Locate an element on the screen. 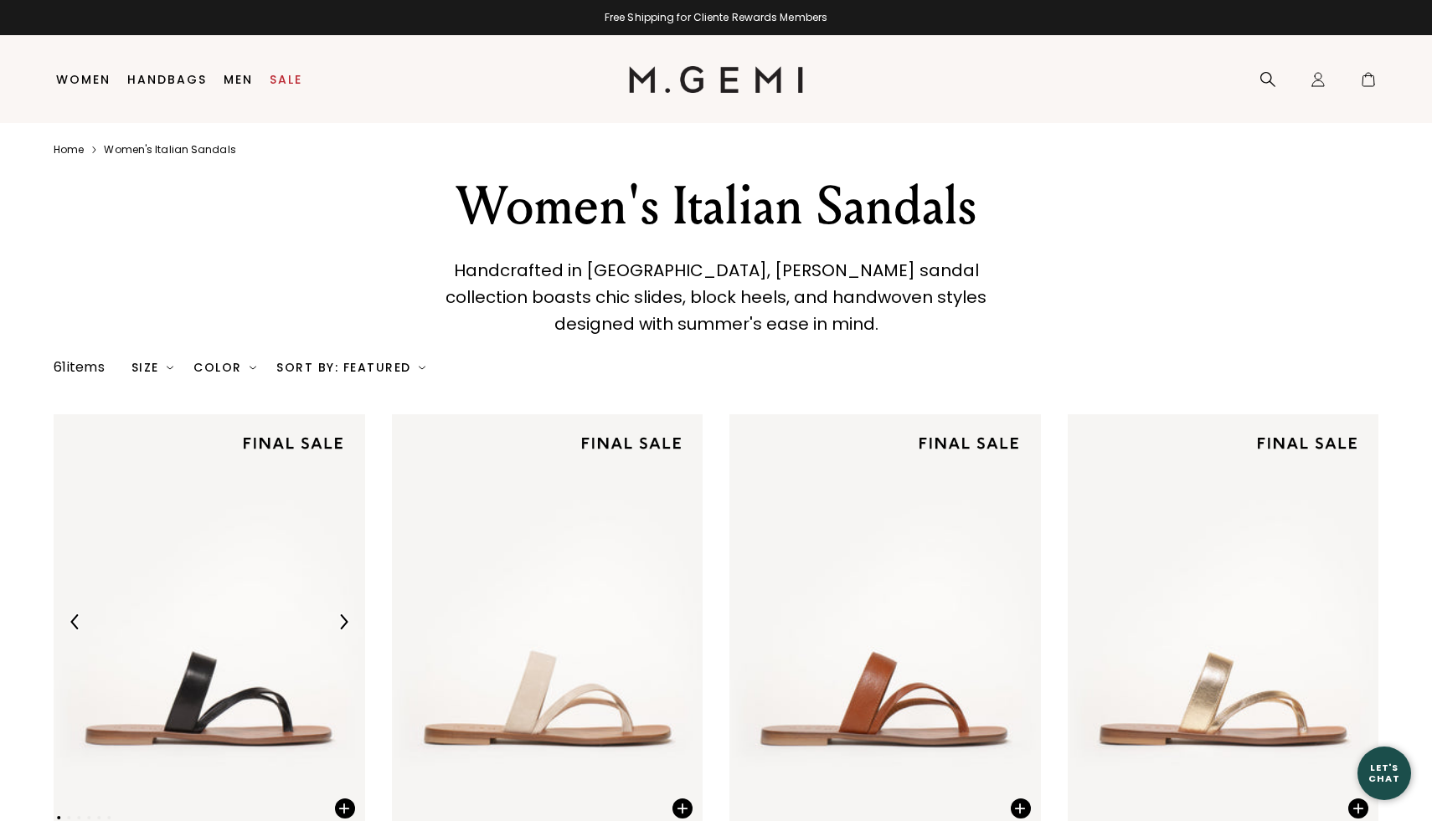  a: Men is located at coordinates (238, 80).